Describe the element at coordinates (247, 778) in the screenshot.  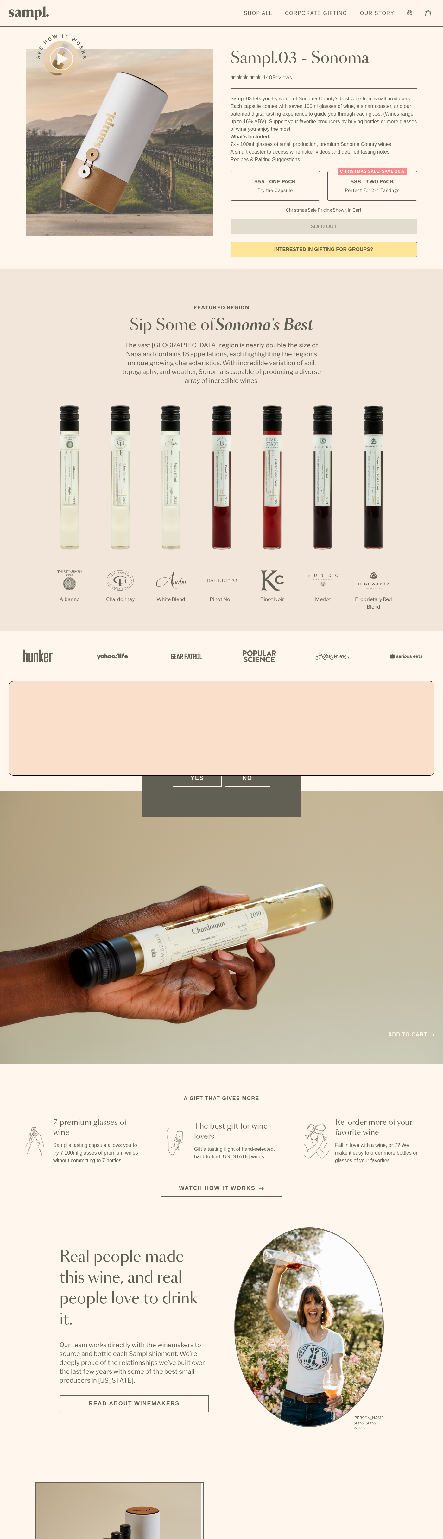
I see `button: No` at that location.